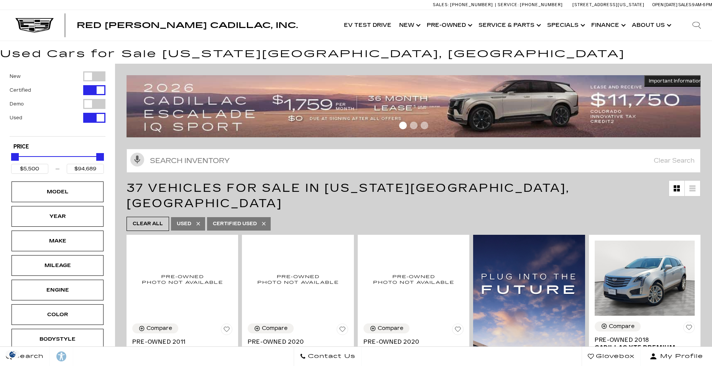 This screenshot has width=712, height=366. What do you see at coordinates (508, 5) in the screenshot?
I see `span: Service:` at bounding box center [508, 5].